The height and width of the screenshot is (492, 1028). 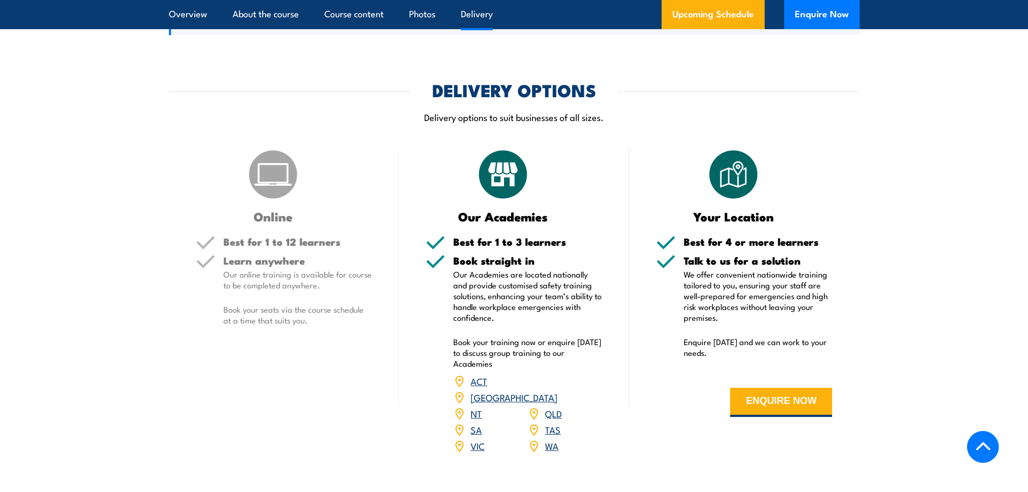 What do you see at coordinates (758, 241) in the screenshot?
I see `h5: Best for 4 or more learners` at bounding box center [758, 241].